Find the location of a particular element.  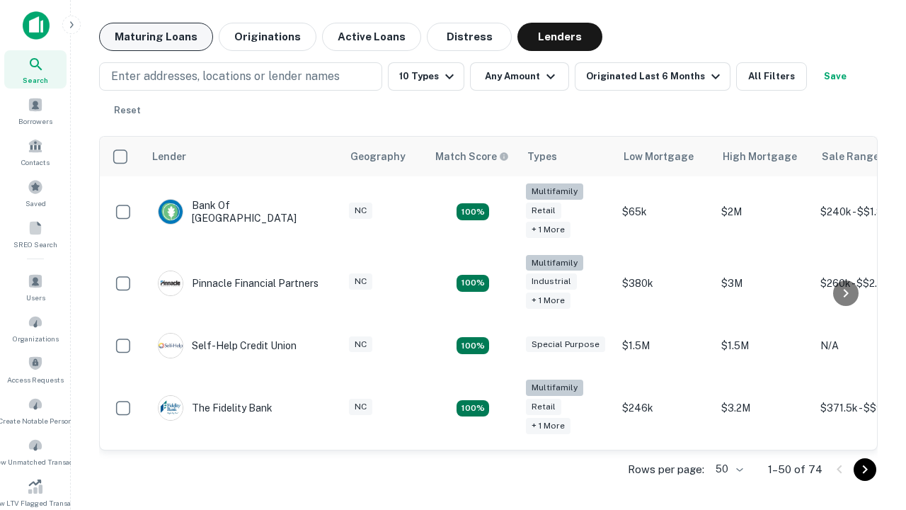

button: Any Amount is located at coordinates (520, 76).